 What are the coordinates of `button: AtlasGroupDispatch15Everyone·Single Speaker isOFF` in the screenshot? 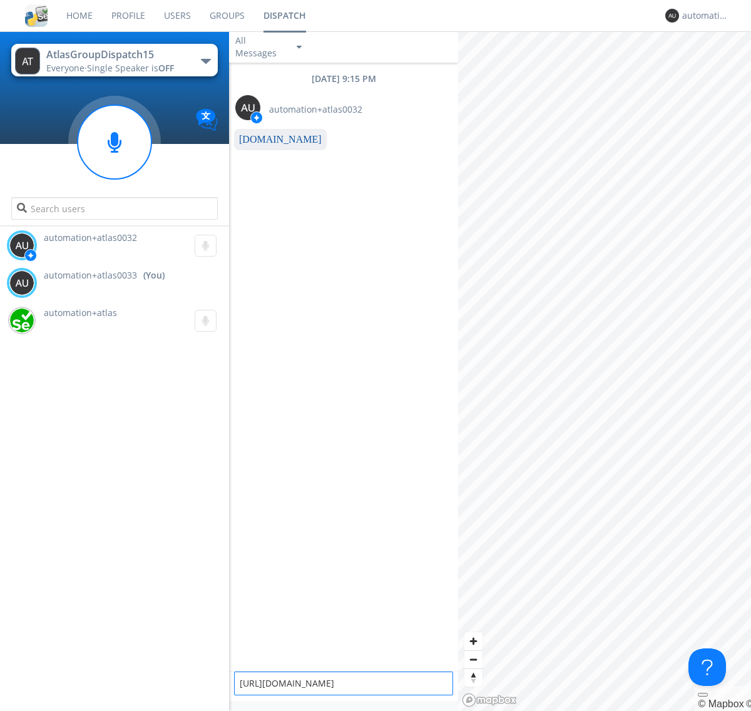 It's located at (114, 60).